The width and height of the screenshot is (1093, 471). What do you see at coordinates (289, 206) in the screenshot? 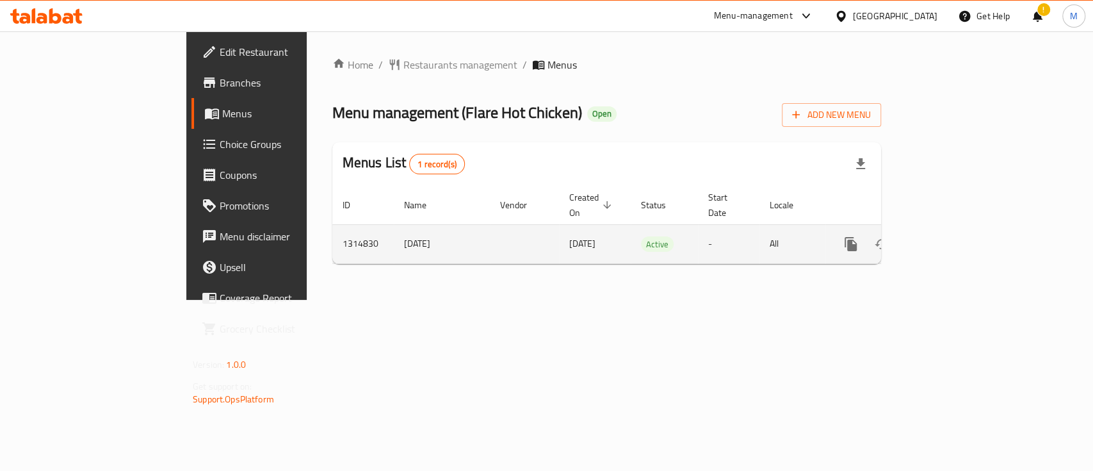
I see `span: Promotions` at bounding box center [289, 206].